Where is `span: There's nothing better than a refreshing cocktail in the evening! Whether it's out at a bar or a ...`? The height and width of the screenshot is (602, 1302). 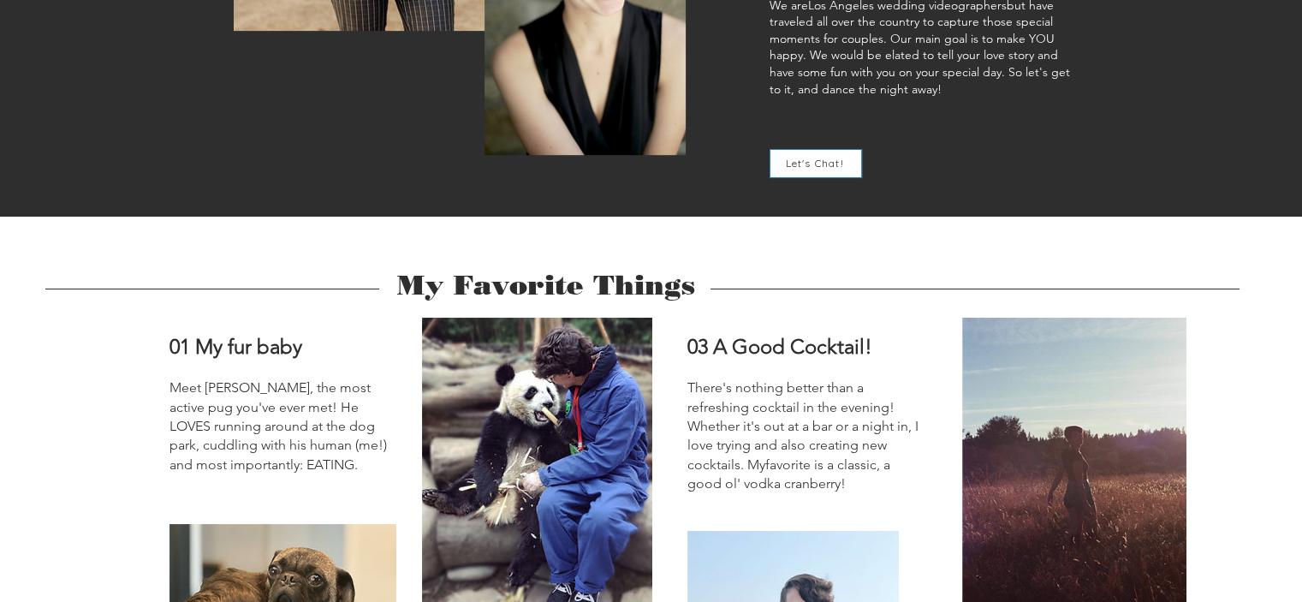 span: There's nothing better than a refreshing cocktail in the evening! Whether it's out at a bar or a ... is located at coordinates (803, 425).